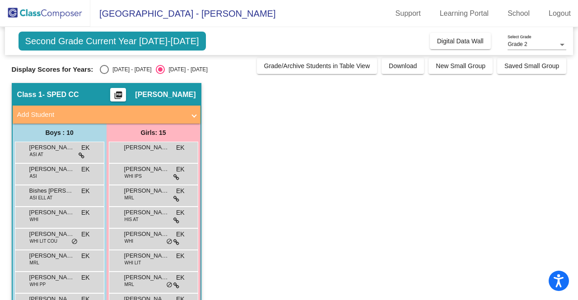 This screenshot has height=300, width=578. I want to click on span: Download, so click(403, 66).